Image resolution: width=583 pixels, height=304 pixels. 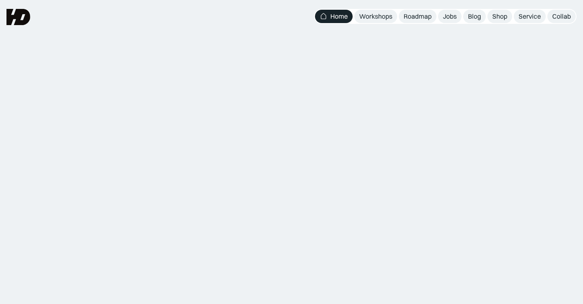 I want to click on div: Collab, so click(x=562, y=16).